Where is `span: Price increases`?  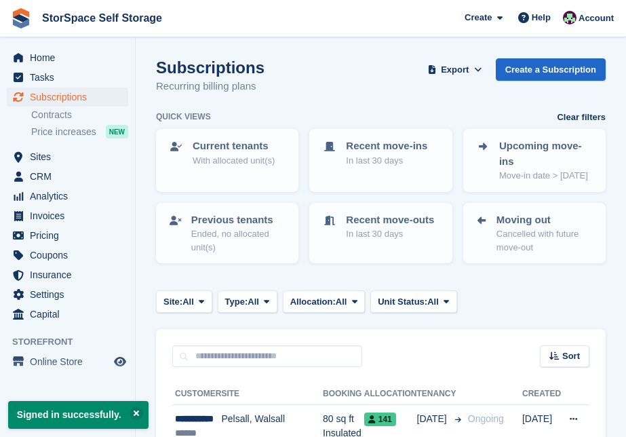
span: Price increases is located at coordinates (64, 132).